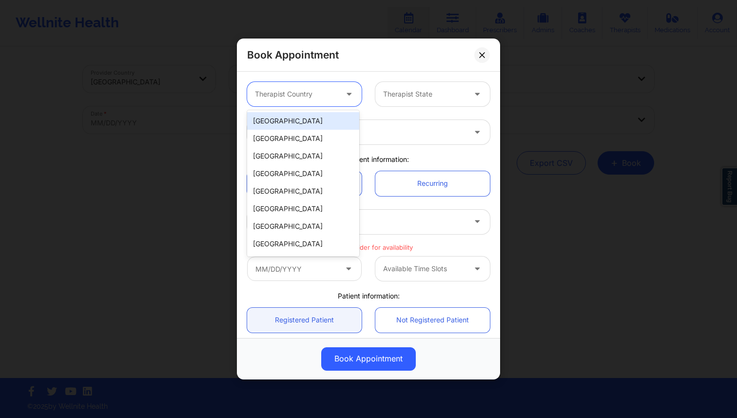 This screenshot has height=418, width=737. I want to click on div: Patient information:, so click(368, 296).